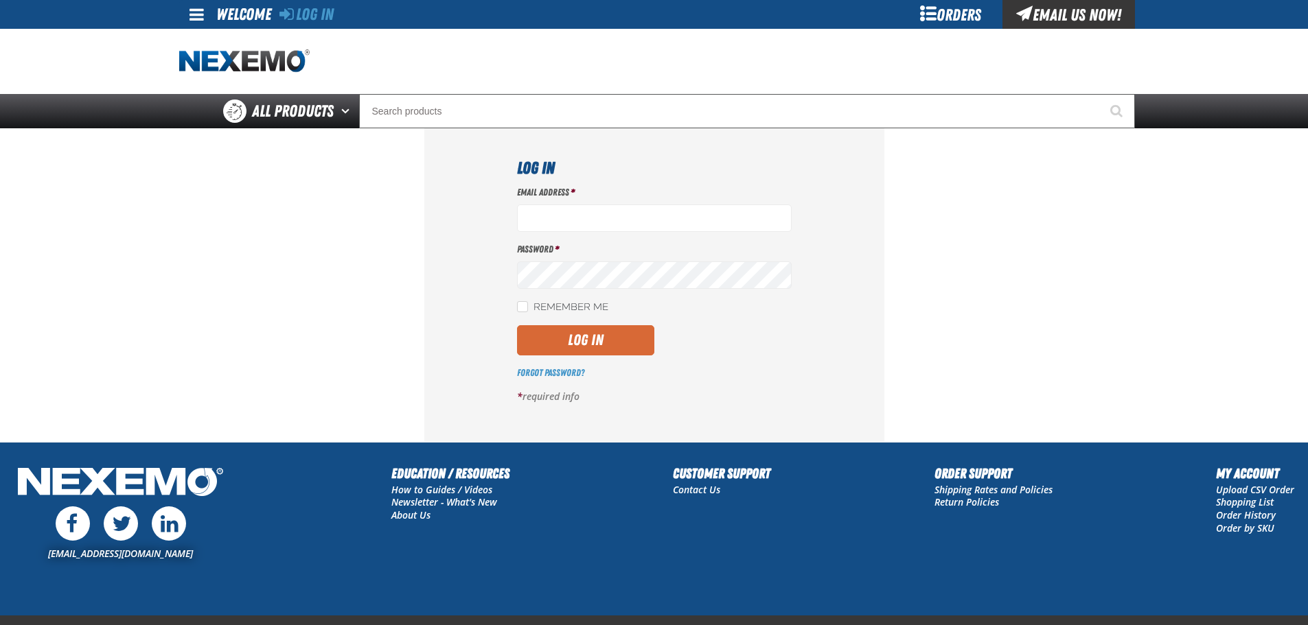 This screenshot has width=1308, height=625. Describe the element at coordinates (1117, 111) in the screenshot. I see `button: Start Searching` at that location.